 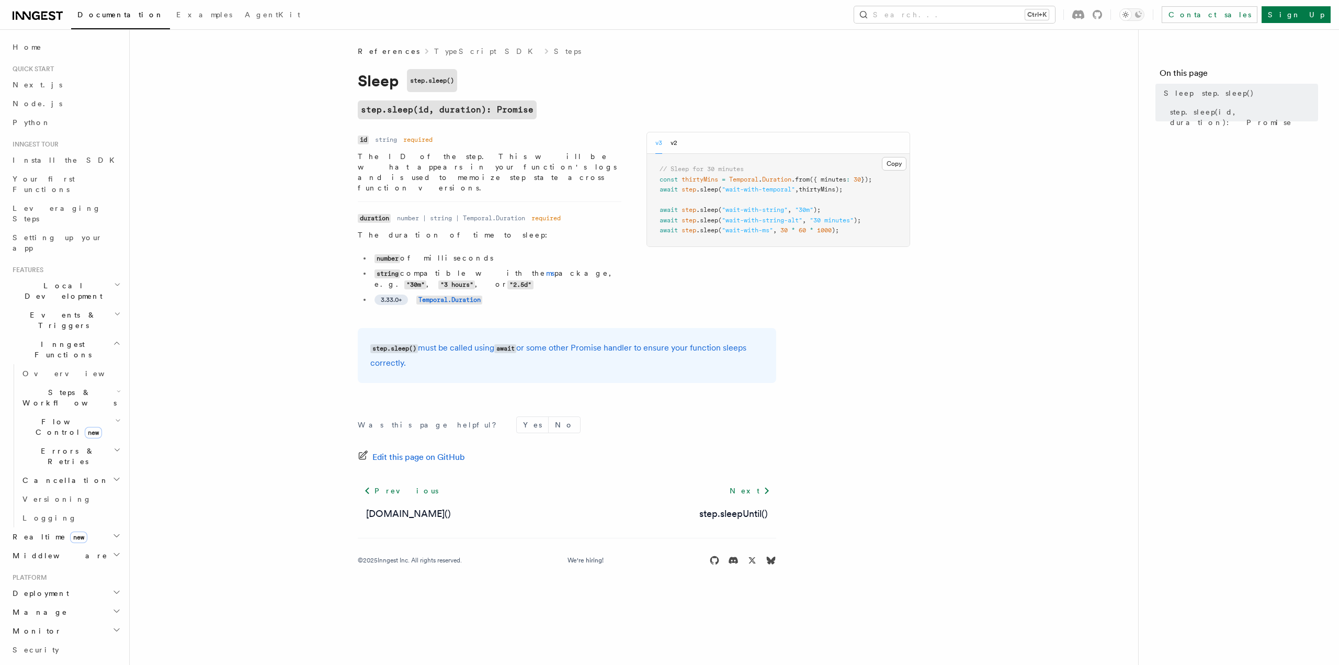 What do you see at coordinates (431, 425) in the screenshot?
I see `p: Was this page helpful?` at bounding box center [431, 425].